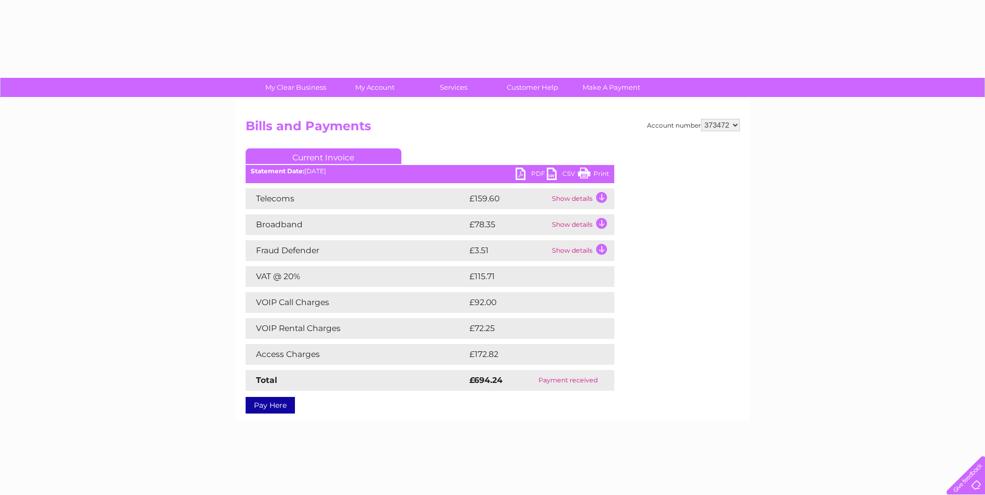 The image size is (985, 495). What do you see at coordinates (531, 175) in the screenshot?
I see `a: PDF` at bounding box center [531, 175].